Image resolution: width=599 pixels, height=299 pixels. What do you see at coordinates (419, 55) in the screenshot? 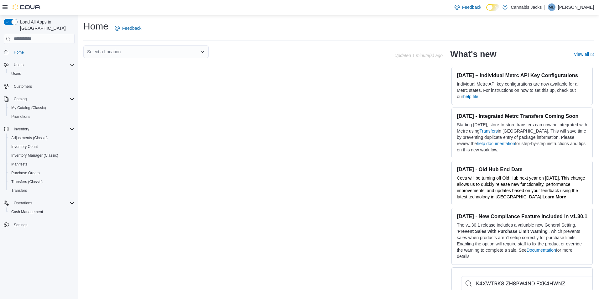
I see `p: Updated 1 minute(s) ago` at bounding box center [419, 55].